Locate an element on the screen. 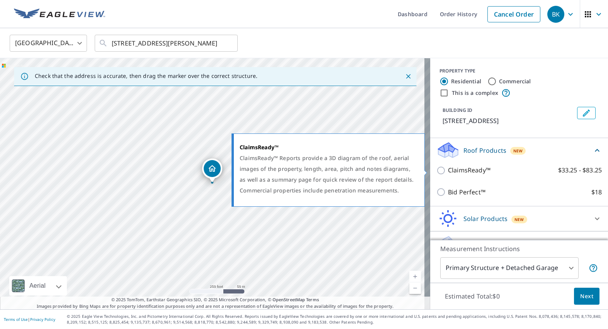  a: Terms is located at coordinates (312, 300).